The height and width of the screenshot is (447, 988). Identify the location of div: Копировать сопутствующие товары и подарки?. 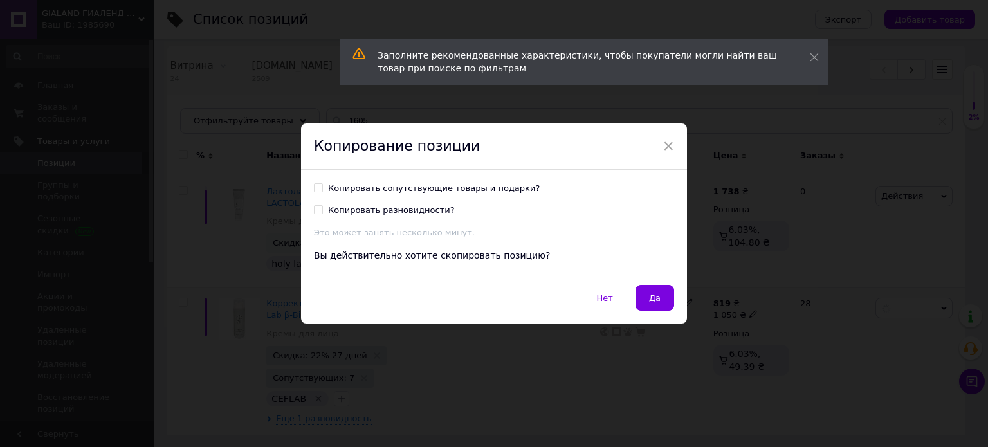
(434, 188).